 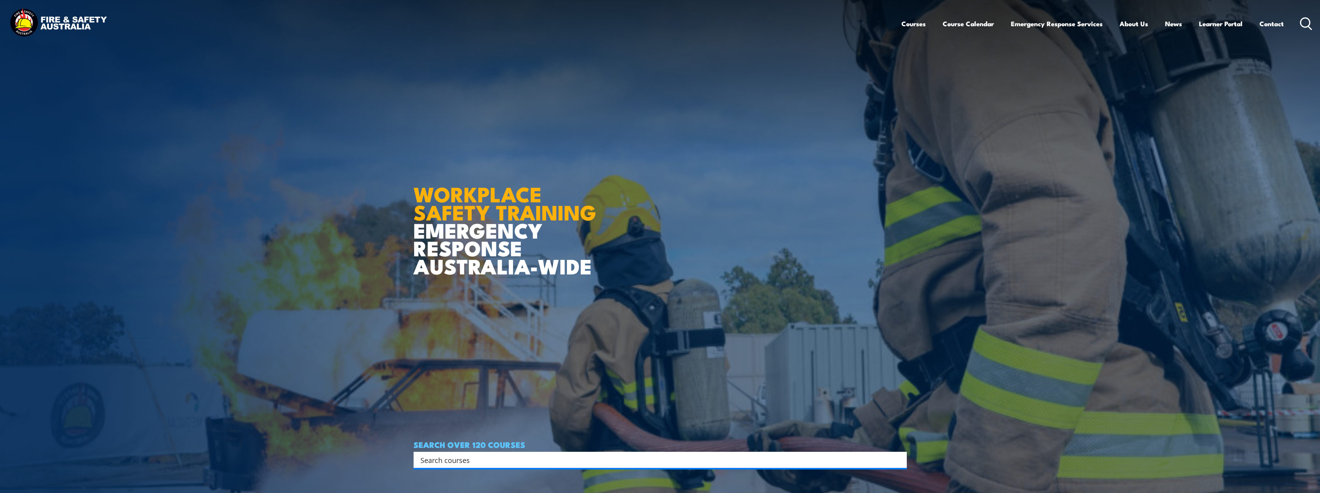 I want to click on a: Emergency Response Services, so click(x=1057, y=24).